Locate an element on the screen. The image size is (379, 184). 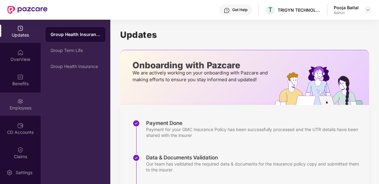
div: Data & Documents Validation is located at coordinates (255, 158).